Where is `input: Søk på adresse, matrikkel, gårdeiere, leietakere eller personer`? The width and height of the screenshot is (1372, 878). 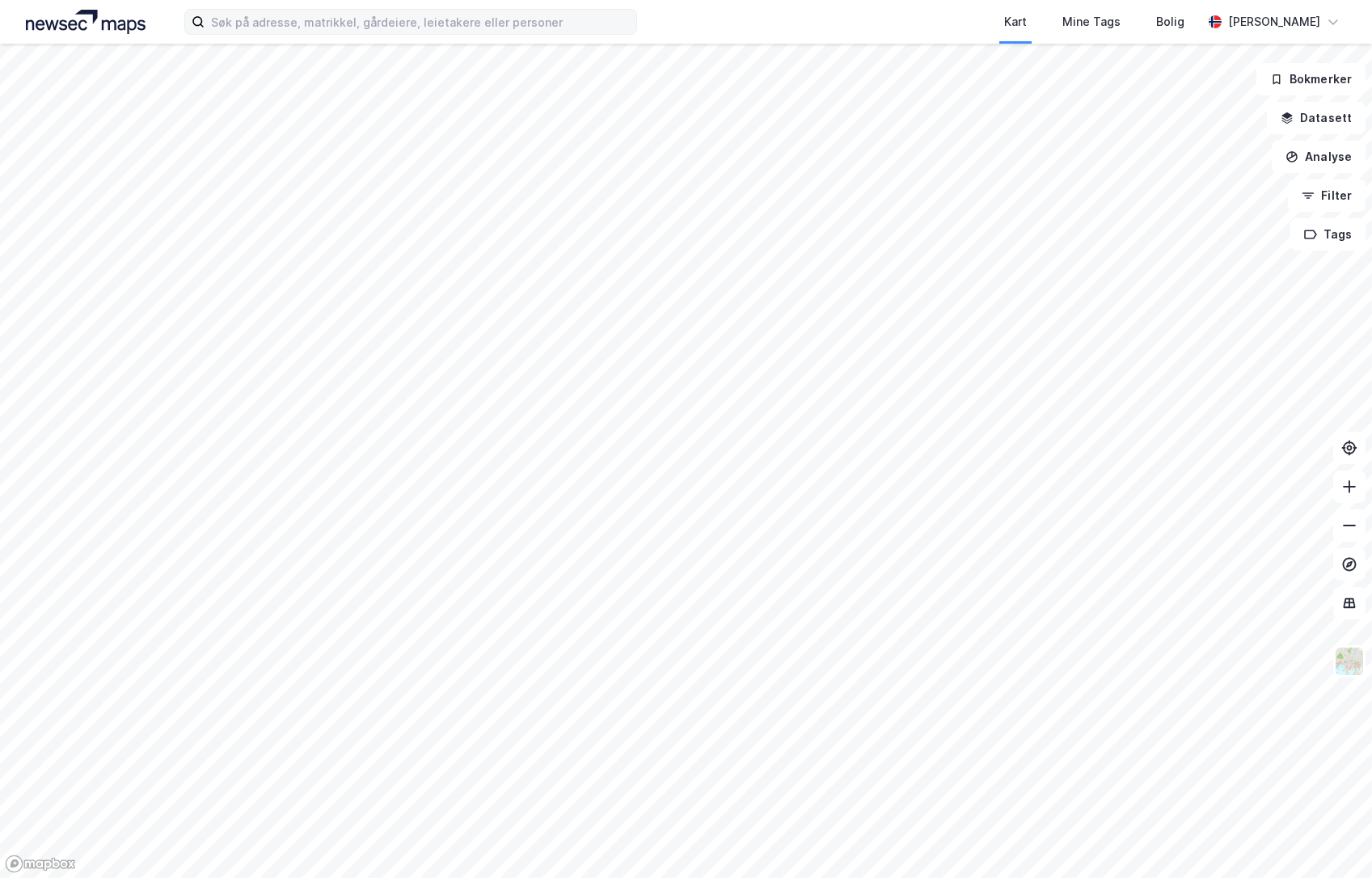
input: Søk på adresse, matrikkel, gårdeiere, leietakere eller personer is located at coordinates (420, 22).